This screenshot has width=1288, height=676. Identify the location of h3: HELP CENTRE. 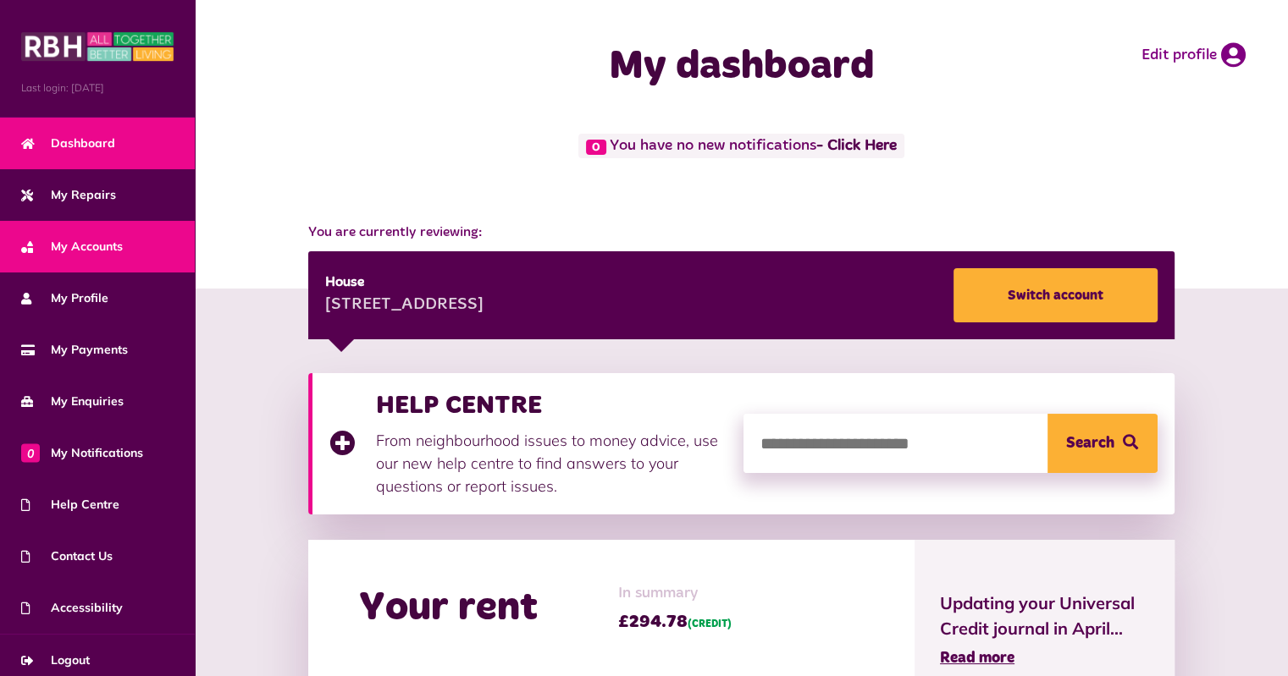
(551, 406).